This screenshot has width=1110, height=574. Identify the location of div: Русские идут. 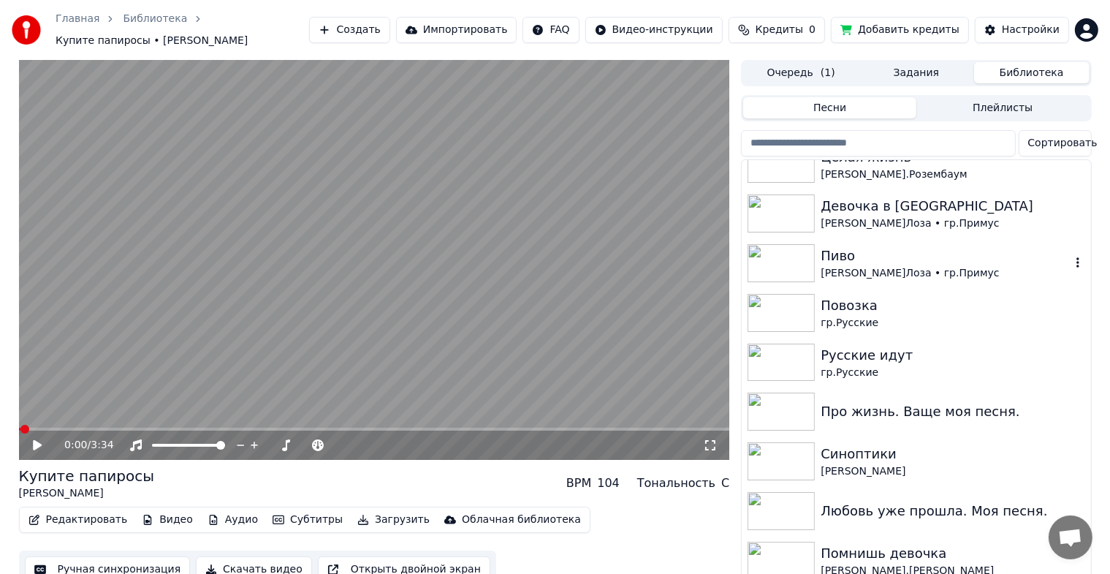
(952, 355).